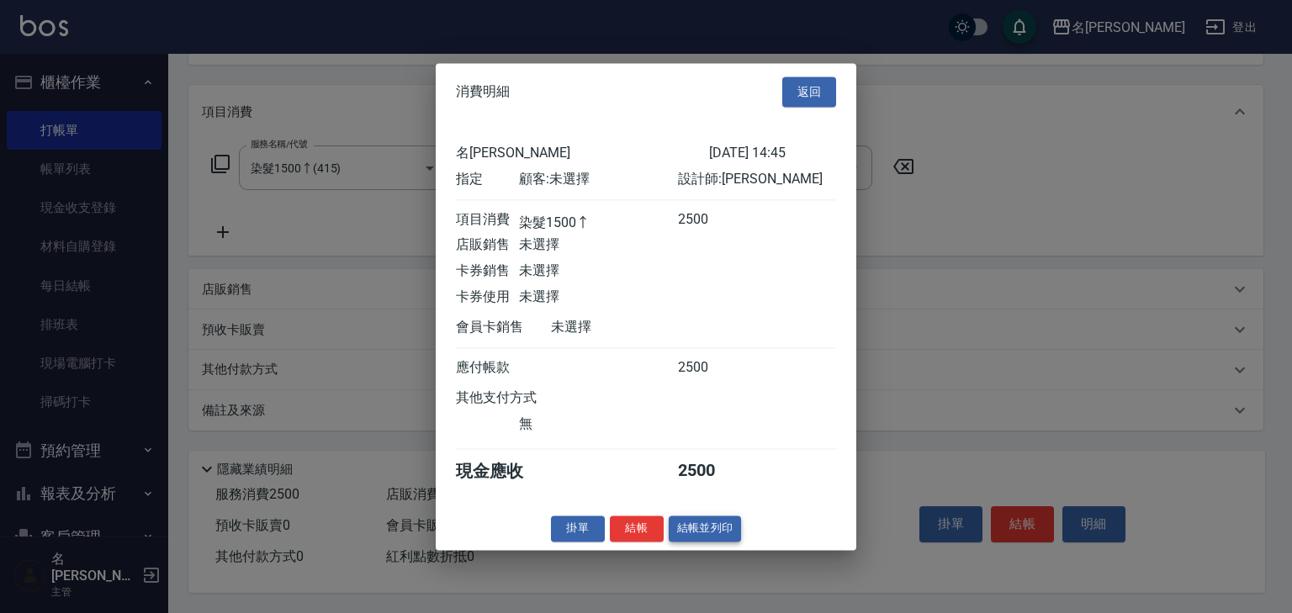  I want to click on div: 卡券銷售, so click(487, 271).